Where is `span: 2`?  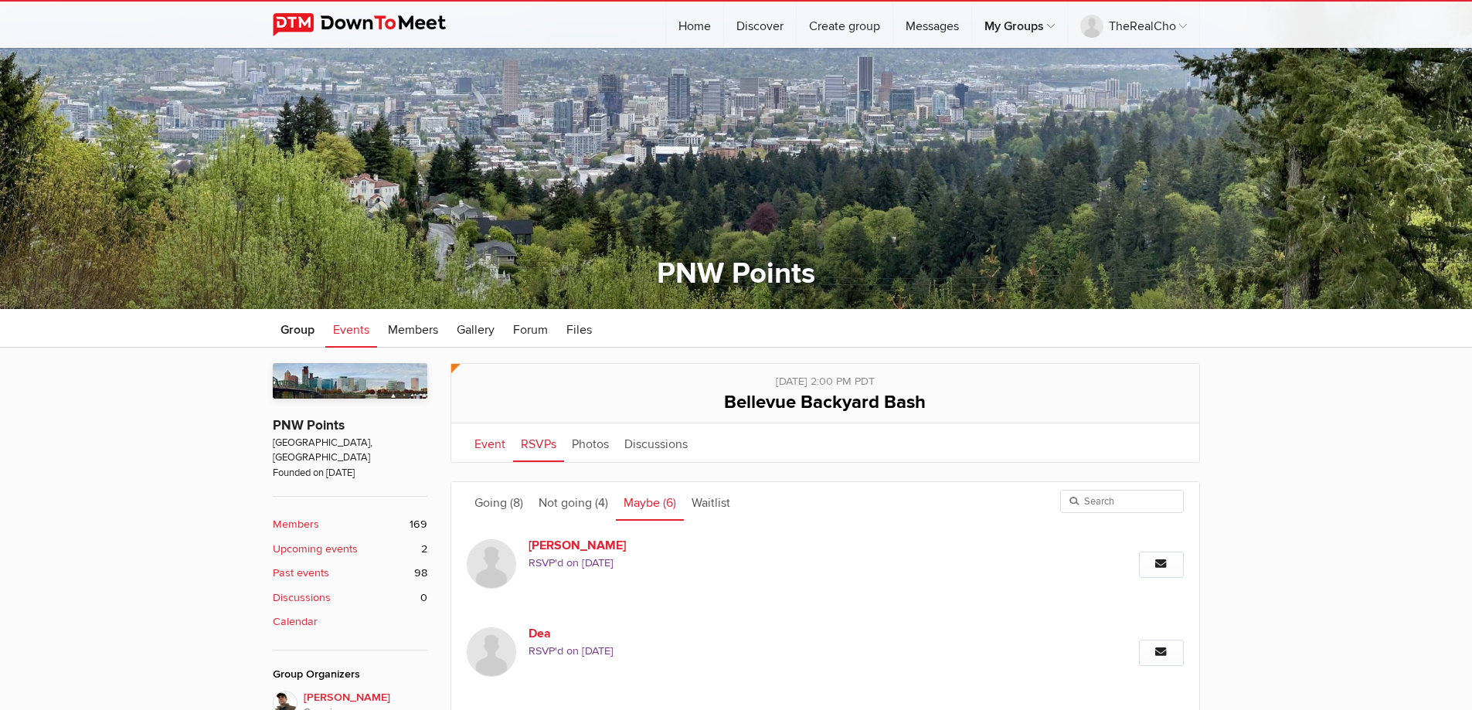 span: 2 is located at coordinates (424, 549).